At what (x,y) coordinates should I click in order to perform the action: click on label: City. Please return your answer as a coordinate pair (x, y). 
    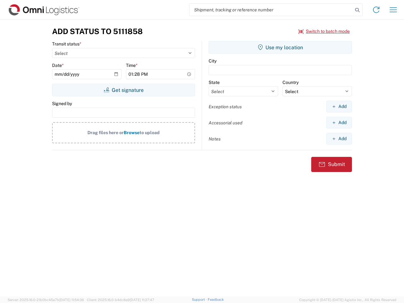
    Looking at the image, I should click on (213, 61).